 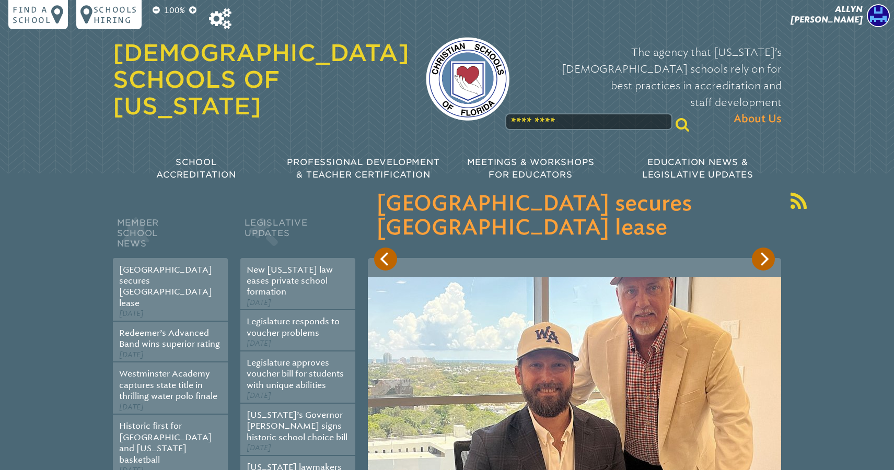 I want to click on img: a54426be94052344887f6ad0d596e897, so click(x=879, y=16).